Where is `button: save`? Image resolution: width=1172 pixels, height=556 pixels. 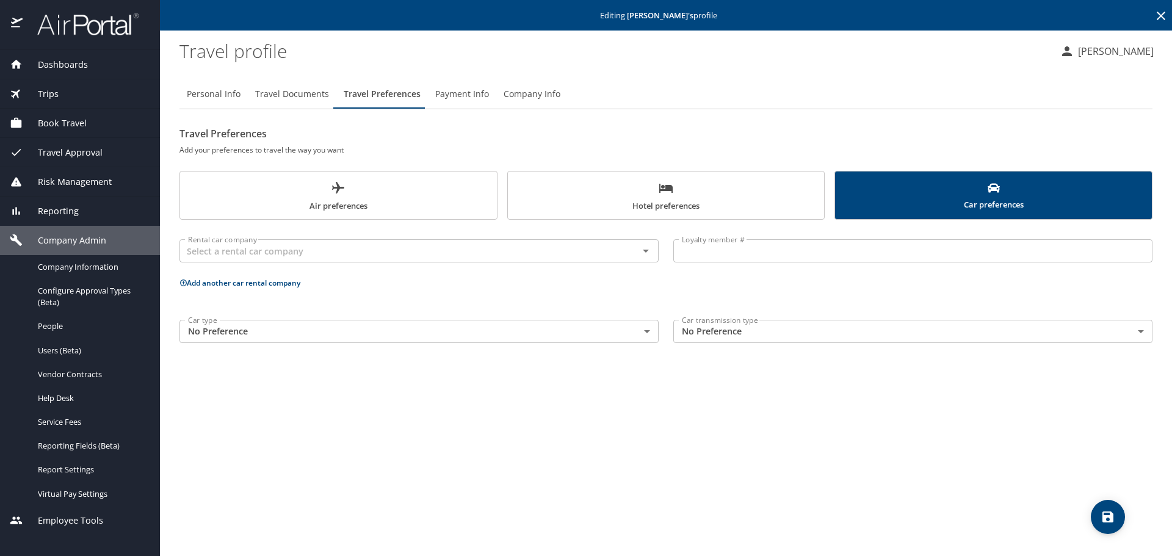 button: save is located at coordinates (1108, 517).